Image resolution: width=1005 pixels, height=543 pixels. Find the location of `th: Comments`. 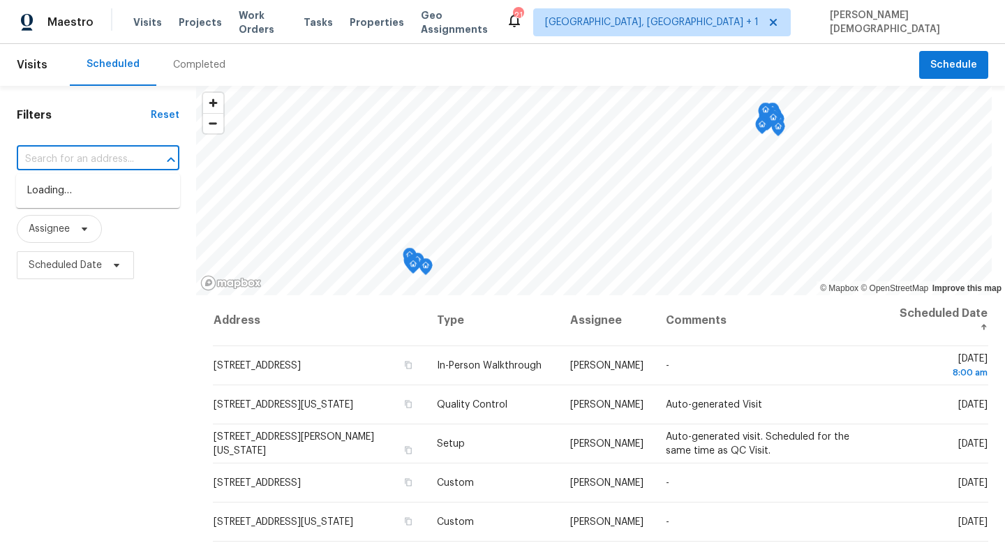

th: Comments is located at coordinates (771, 320).